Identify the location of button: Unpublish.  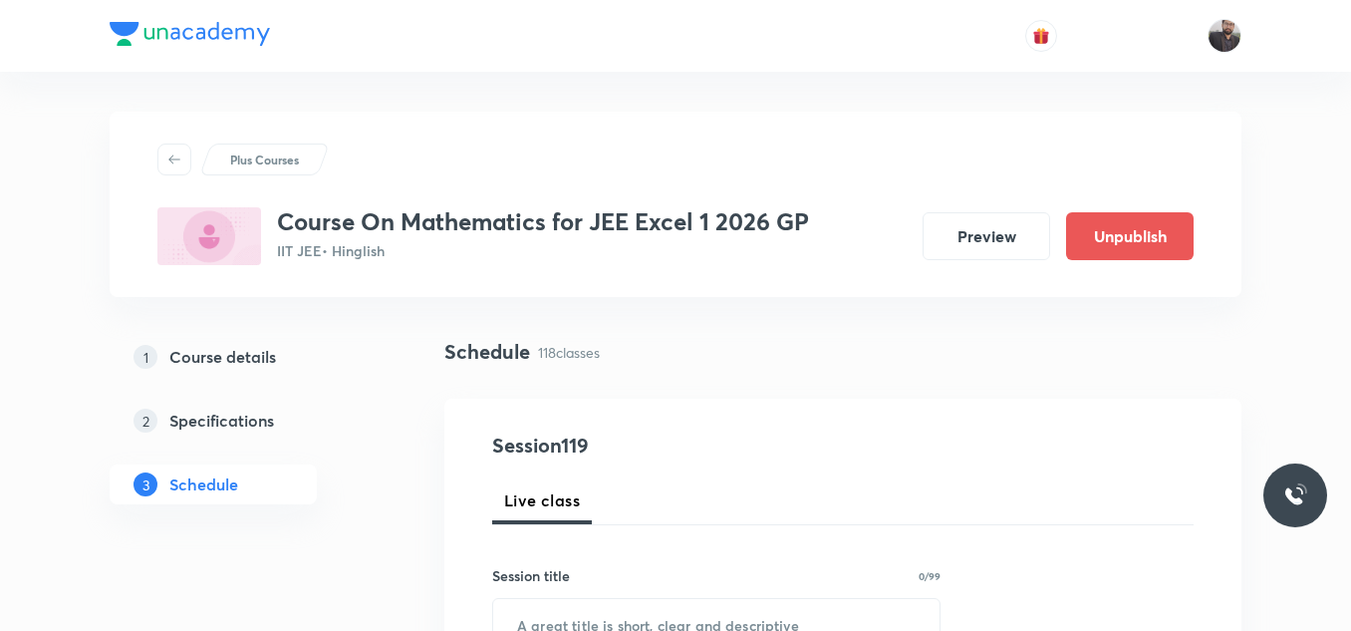
(1130, 236).